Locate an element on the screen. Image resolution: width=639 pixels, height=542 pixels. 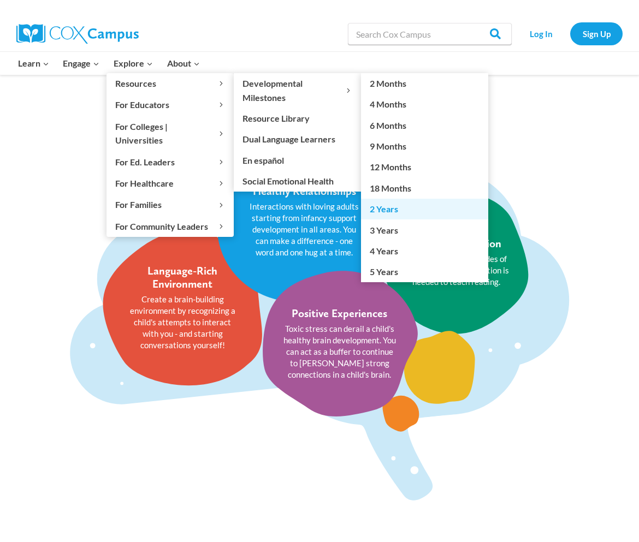
button: Child menu of For Educators is located at coordinates (170, 105).